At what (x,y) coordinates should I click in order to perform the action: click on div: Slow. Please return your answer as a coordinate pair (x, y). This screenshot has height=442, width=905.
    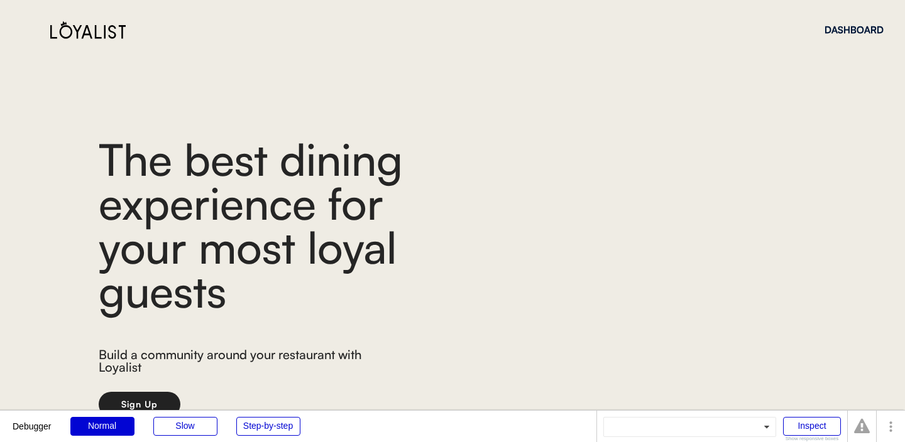
    Looking at the image, I should click on (185, 427).